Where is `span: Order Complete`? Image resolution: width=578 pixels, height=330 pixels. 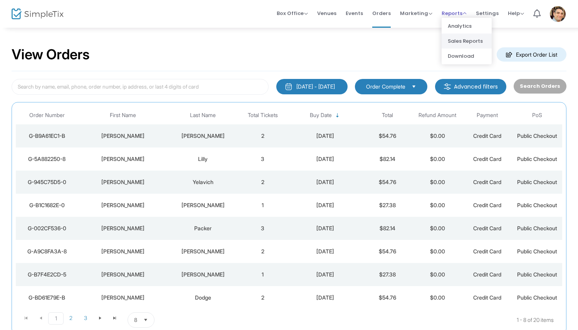
span: Order Complete is located at coordinates (386, 87).